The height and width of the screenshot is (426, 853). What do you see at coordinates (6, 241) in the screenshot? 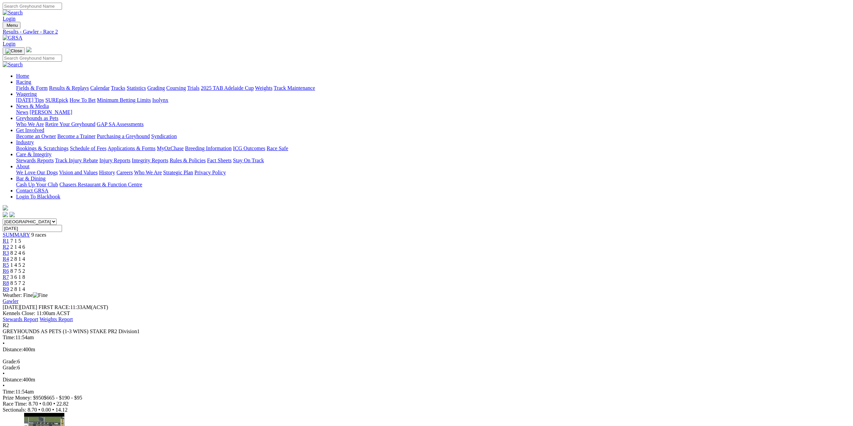
I see `span: R1` at bounding box center [6, 241].